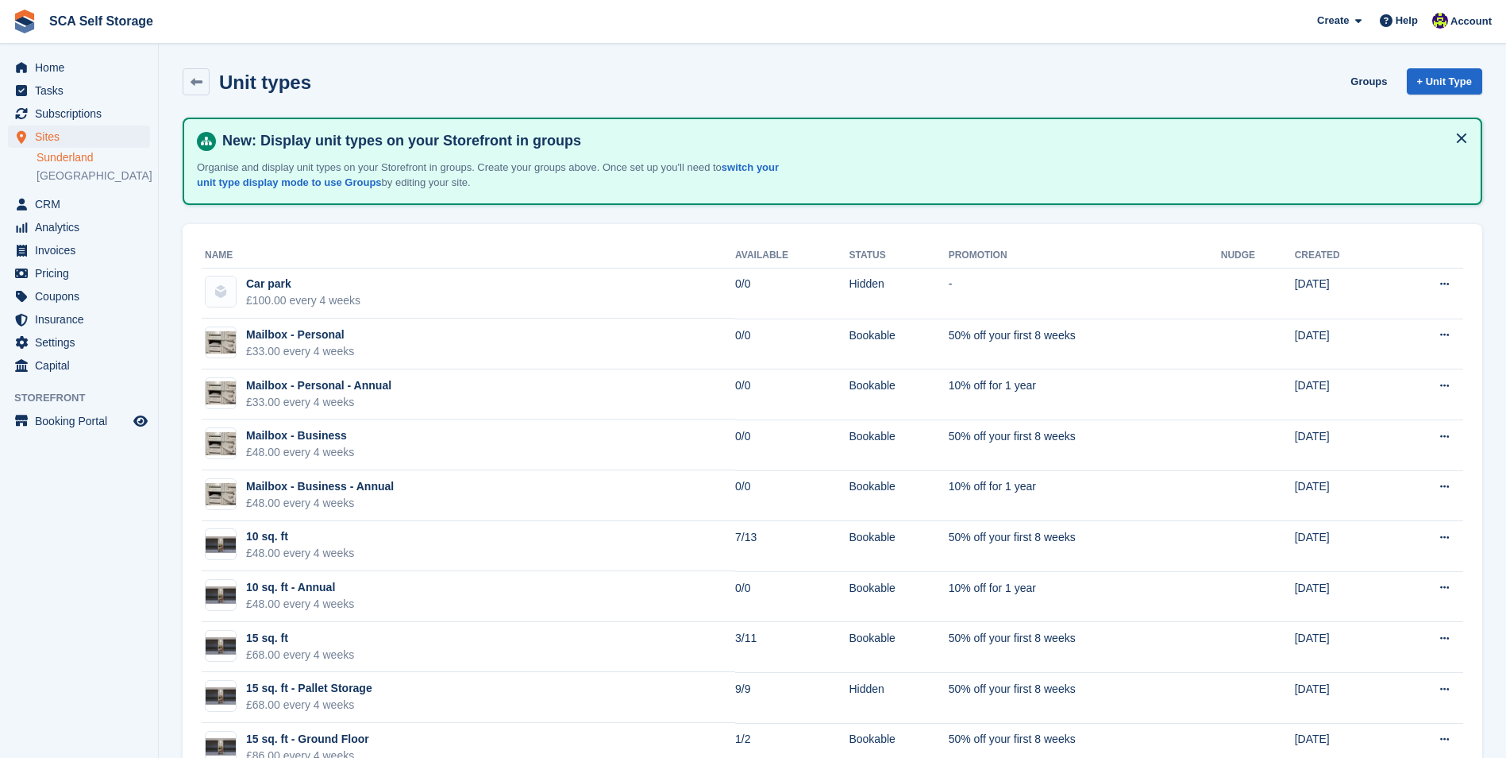 The height and width of the screenshot is (758, 1506). What do you see at coordinates (101, 21) in the screenshot?
I see `a: SCA Self Storage` at bounding box center [101, 21].